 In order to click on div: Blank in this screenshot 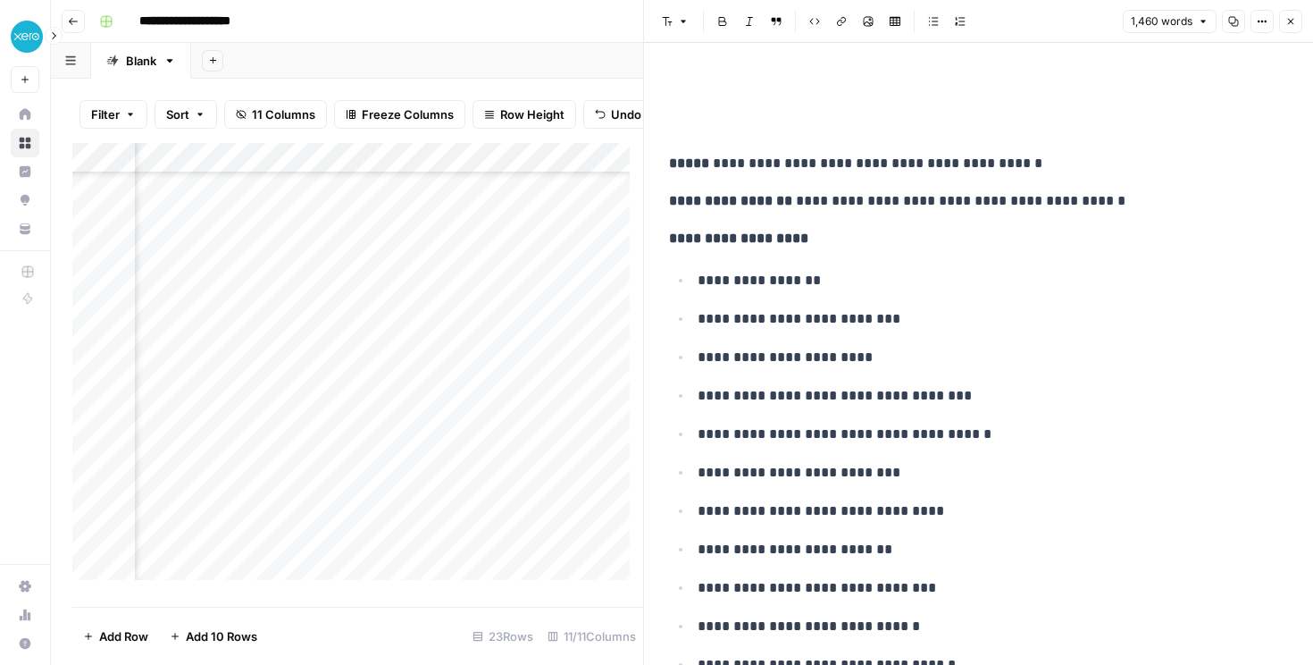, I will do `click(141, 61)`.